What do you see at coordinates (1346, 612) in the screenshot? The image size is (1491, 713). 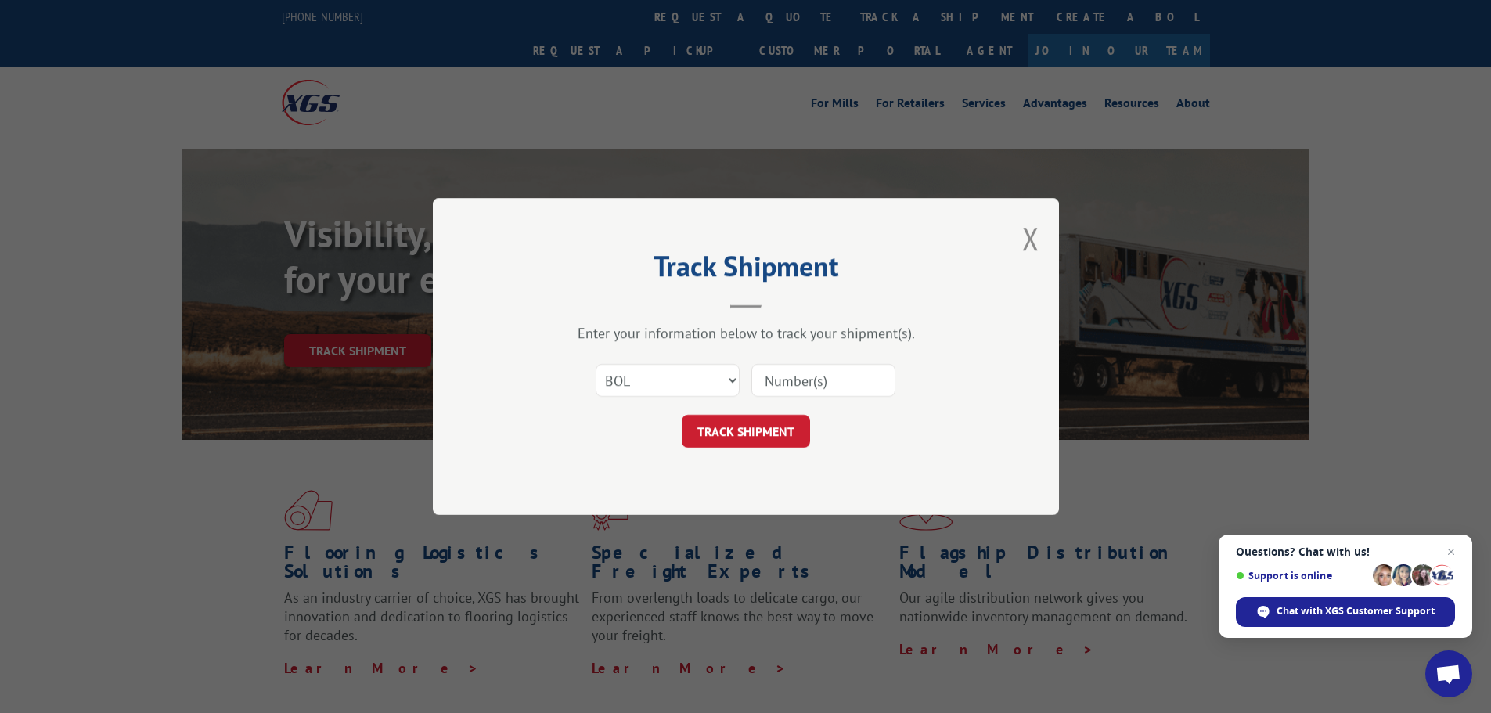 I see `div: Chat with XGS Customer Support` at bounding box center [1346, 612].